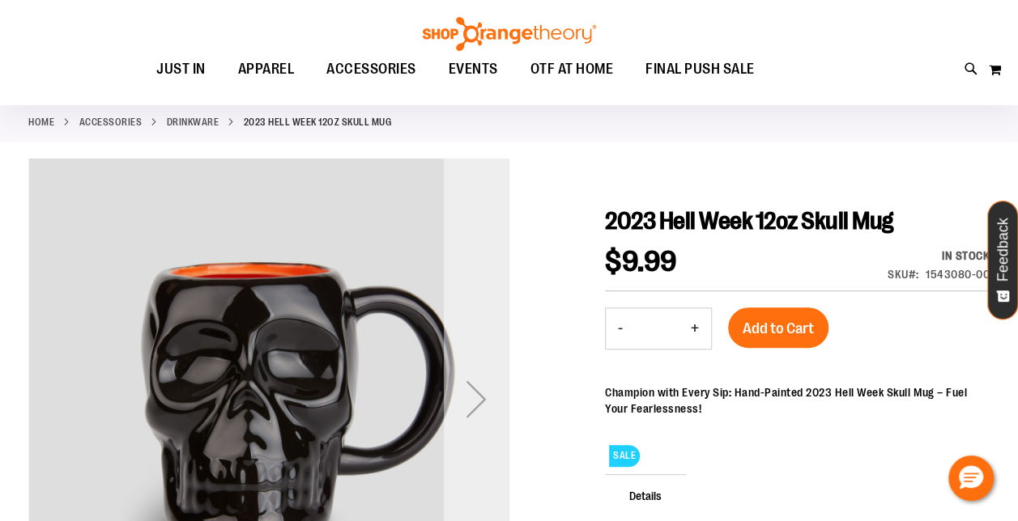  I want to click on button: Decrease product quantity, so click(620, 329).